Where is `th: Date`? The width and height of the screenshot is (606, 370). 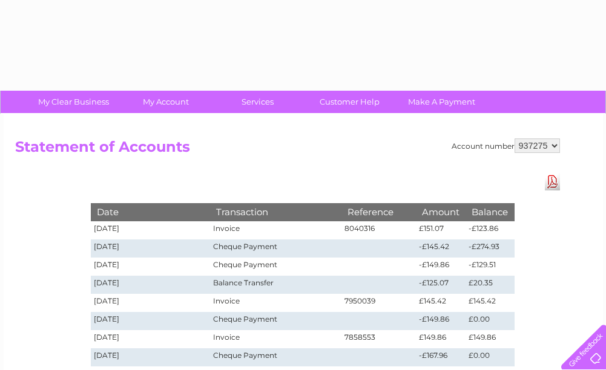 th: Date is located at coordinates (151, 212).